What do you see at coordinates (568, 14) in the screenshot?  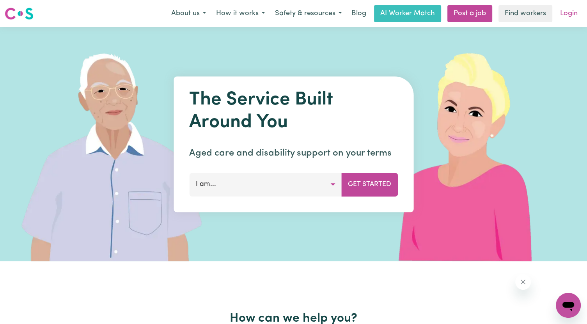 I see `a: Login` at bounding box center [568, 14].